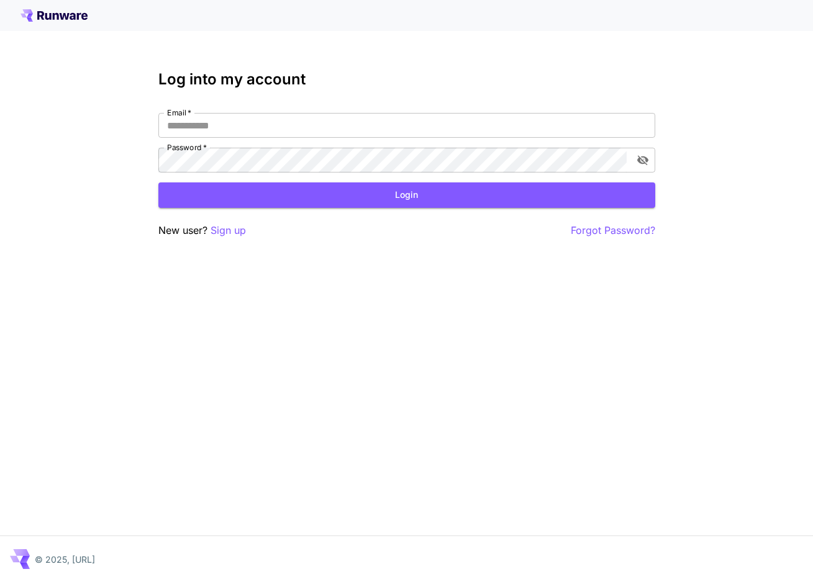 This screenshot has width=813, height=582. Describe the element at coordinates (179, 112) in the screenshot. I see `label: Email` at that location.